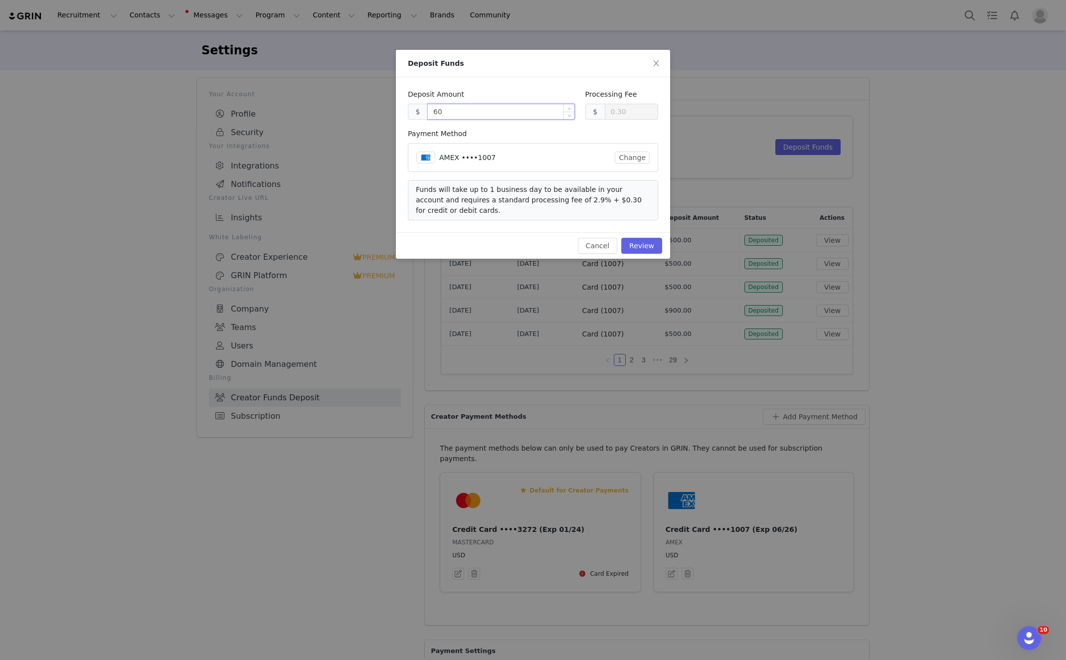 The height and width of the screenshot is (660, 1066). Describe the element at coordinates (437, 134) in the screenshot. I see `label: Payment Method` at that location.